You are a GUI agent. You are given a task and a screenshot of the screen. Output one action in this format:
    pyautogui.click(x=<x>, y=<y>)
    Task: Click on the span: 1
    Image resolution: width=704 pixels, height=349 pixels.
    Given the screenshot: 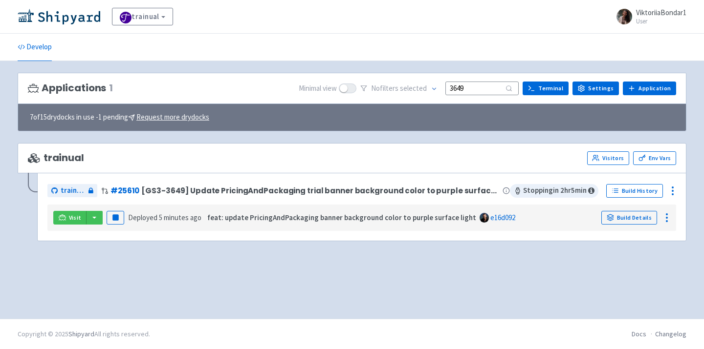 What is the action you would take?
    pyautogui.click(x=111, y=88)
    